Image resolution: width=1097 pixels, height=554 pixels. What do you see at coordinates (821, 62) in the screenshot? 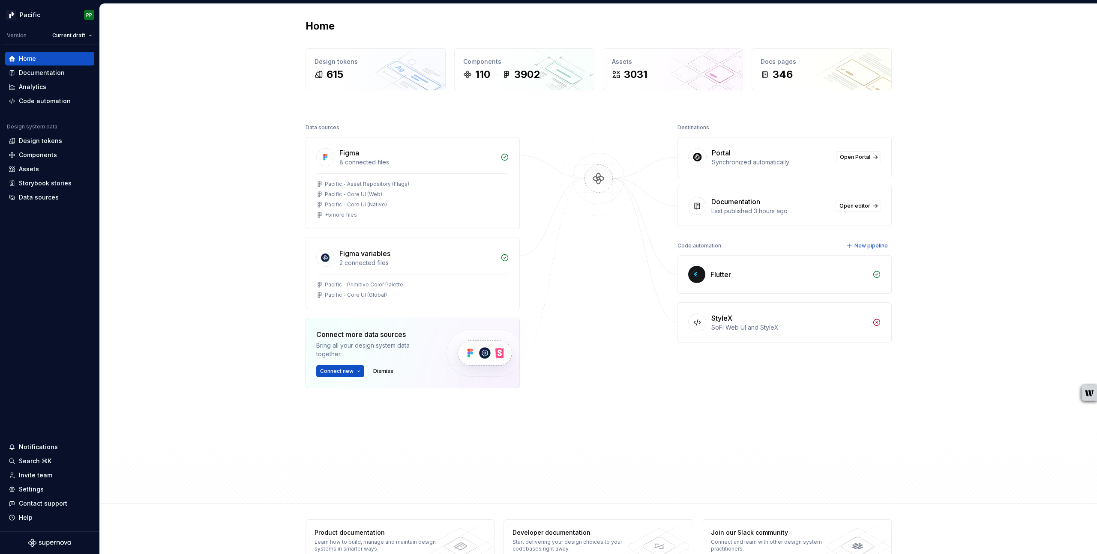
I see `div: Docs pages` at bounding box center [821, 62].